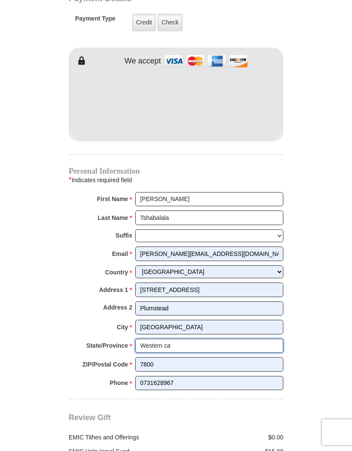 This screenshot has height=451, width=352. I want to click on strong: Country, so click(117, 272).